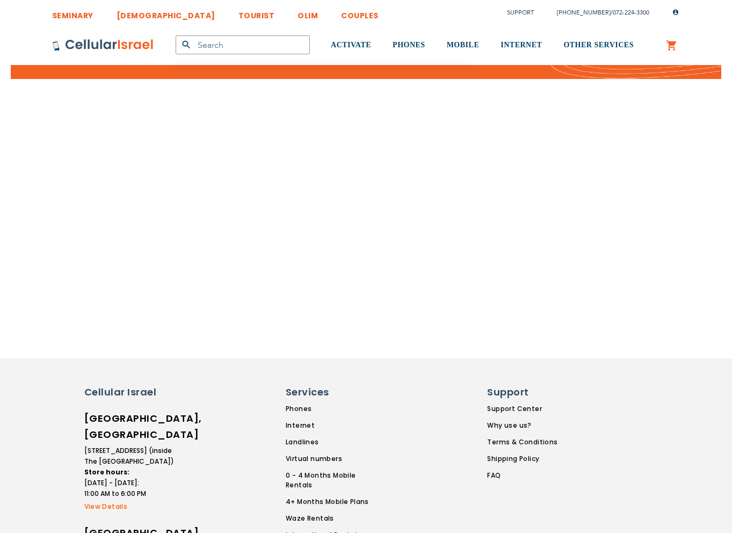 This screenshot has height=533, width=732. I want to click on a: Virtual numbers, so click(335, 459).